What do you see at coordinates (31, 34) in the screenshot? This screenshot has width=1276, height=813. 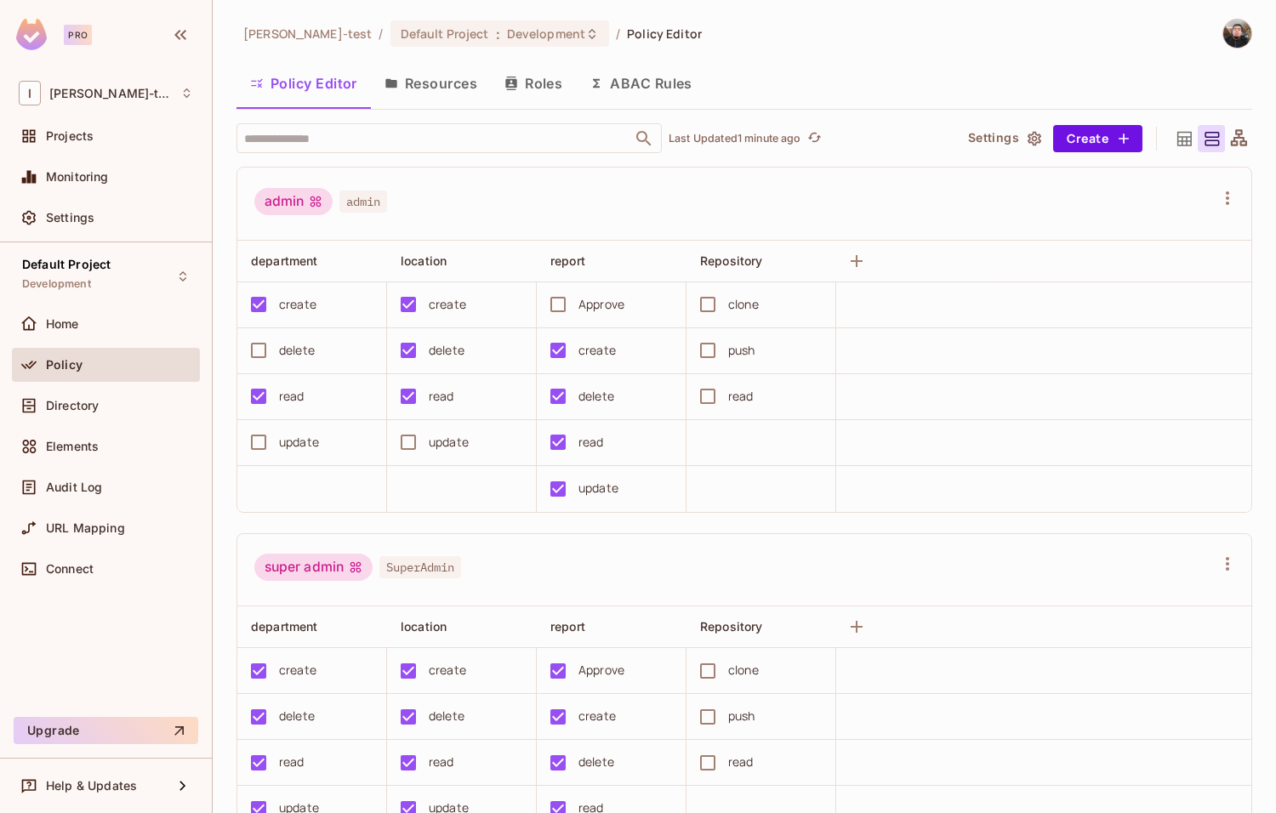 I see `img: SReyMgAAAABJRU5ErkJggg==` at bounding box center [31, 34].